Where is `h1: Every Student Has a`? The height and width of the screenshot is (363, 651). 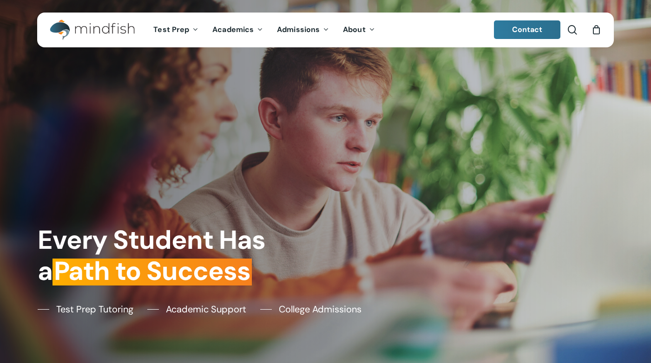
h1: Every Student Has a is located at coordinates (178, 256).